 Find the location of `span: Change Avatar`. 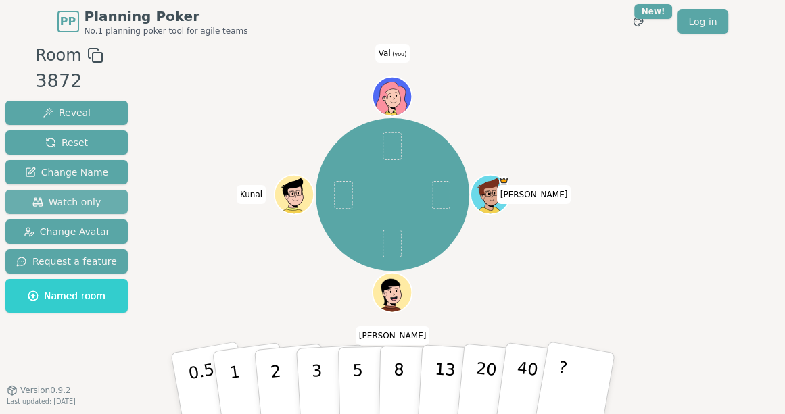

span: Change Avatar is located at coordinates (67, 232).